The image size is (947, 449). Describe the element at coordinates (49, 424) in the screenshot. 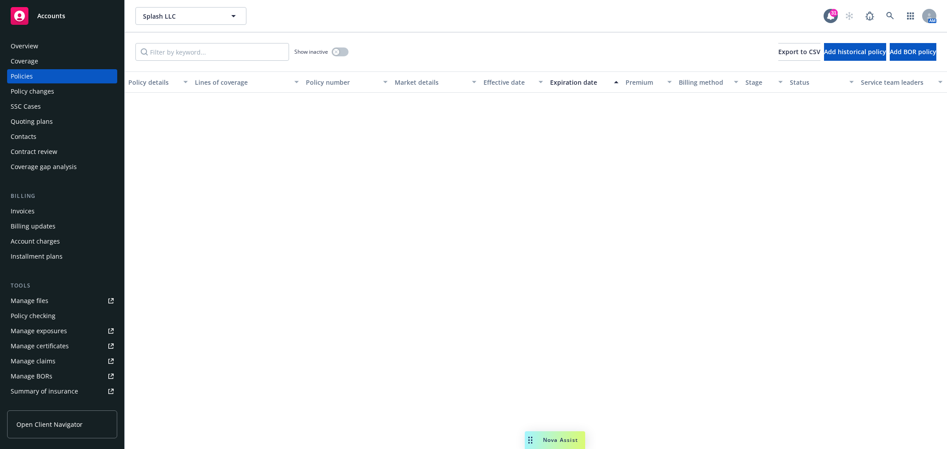

I see `span: Open Client Navigator` at that location.